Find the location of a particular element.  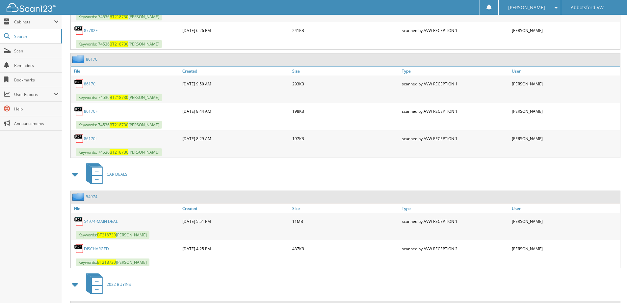

a: DISCHARGED is located at coordinates (97, 248).